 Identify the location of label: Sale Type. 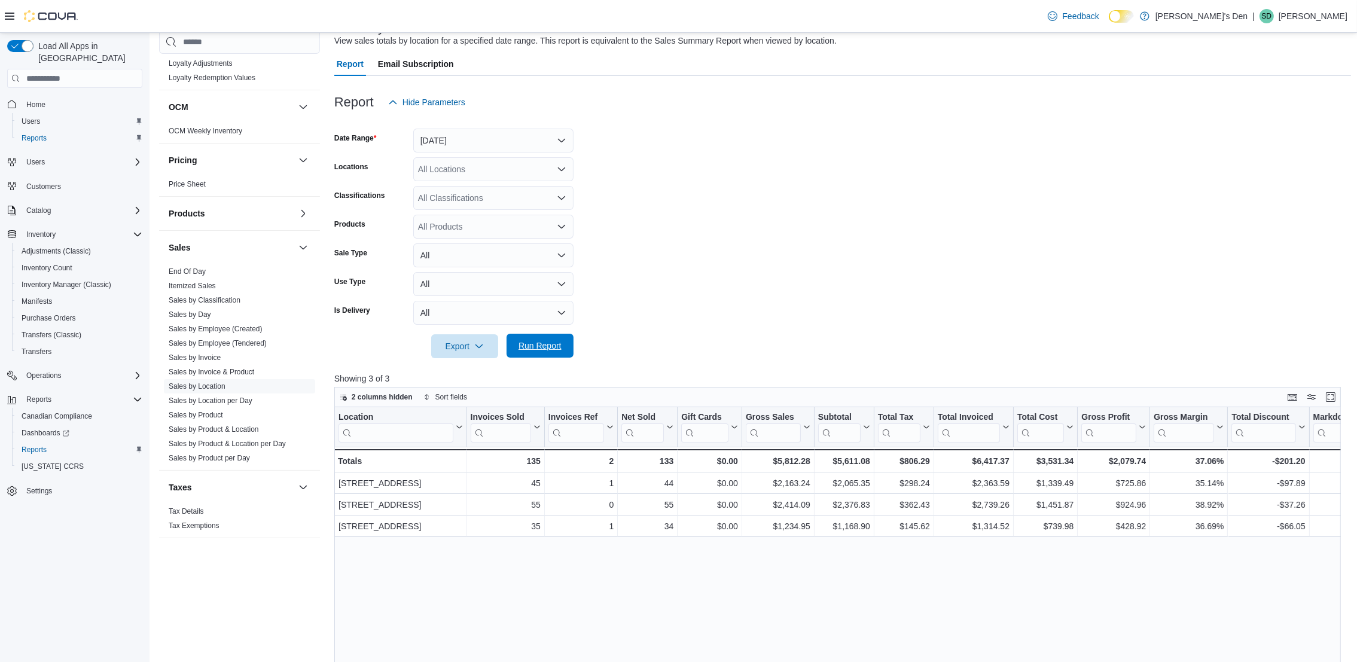
(350, 253).